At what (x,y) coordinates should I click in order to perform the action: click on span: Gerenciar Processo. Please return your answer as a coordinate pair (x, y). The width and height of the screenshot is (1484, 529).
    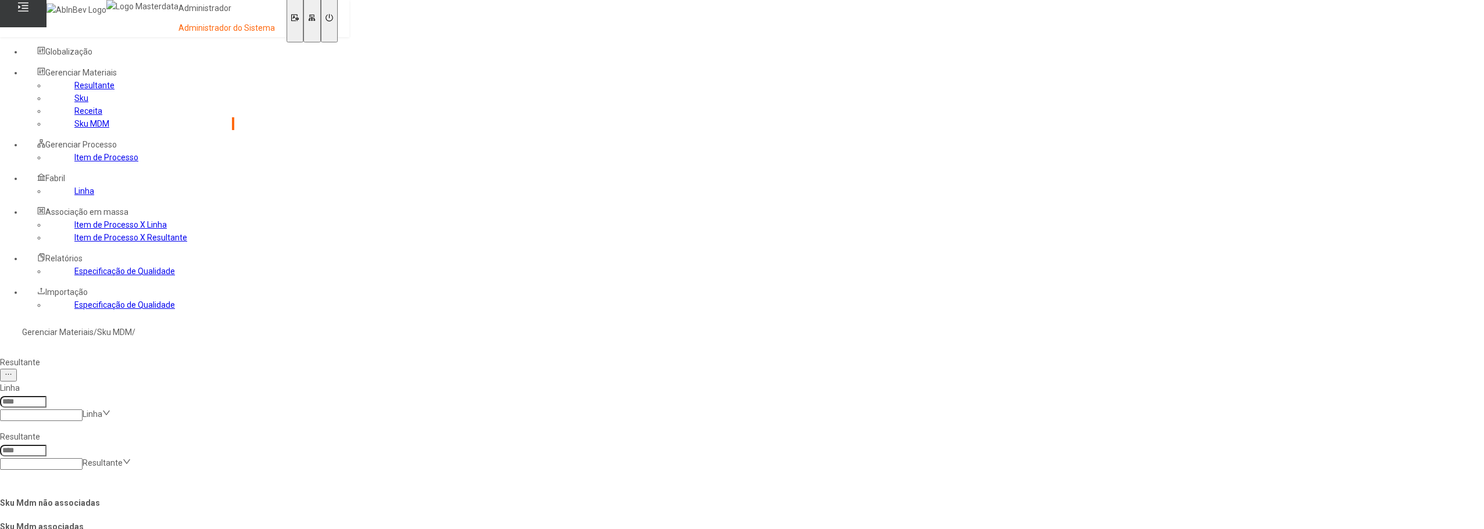
    Looking at the image, I should click on (81, 145).